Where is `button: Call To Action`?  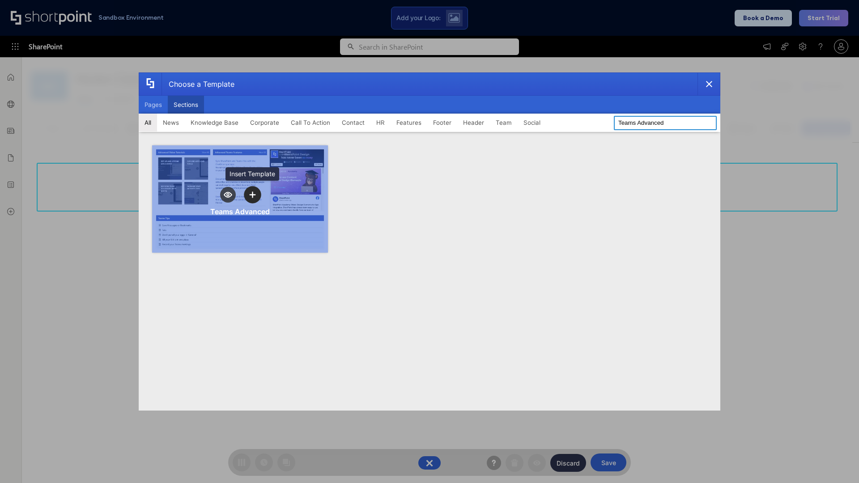
button: Call To Action is located at coordinates (310, 123).